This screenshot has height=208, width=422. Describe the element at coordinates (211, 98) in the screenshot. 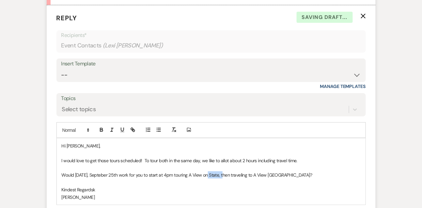

I see `label: Topics` at that location.